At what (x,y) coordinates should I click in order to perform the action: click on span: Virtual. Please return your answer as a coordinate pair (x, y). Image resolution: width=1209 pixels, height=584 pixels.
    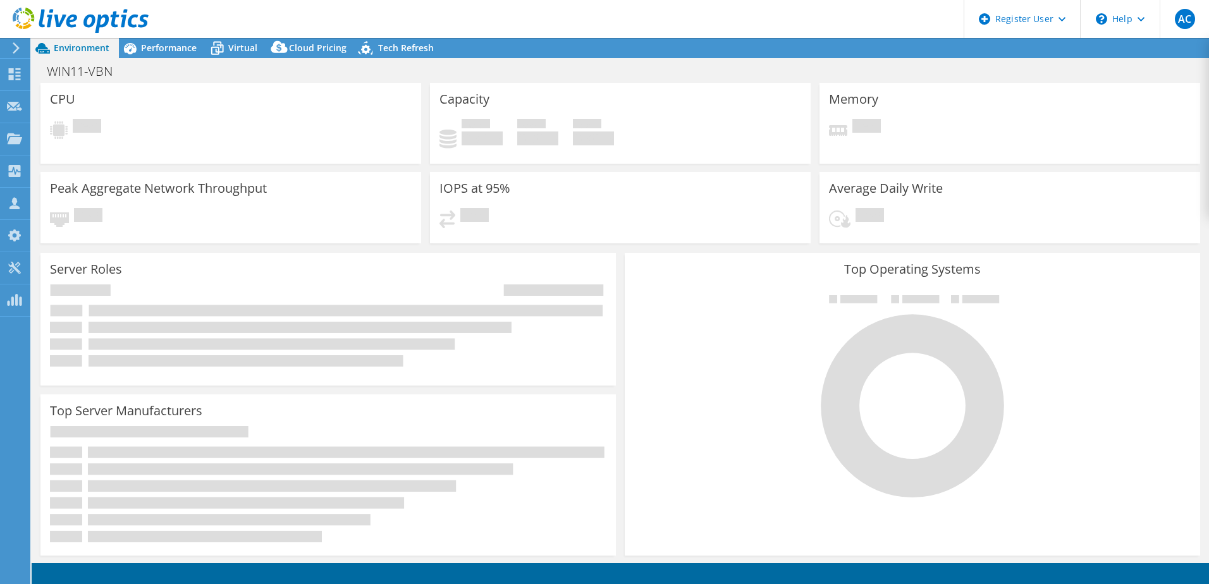
    Looking at the image, I should click on (243, 47).